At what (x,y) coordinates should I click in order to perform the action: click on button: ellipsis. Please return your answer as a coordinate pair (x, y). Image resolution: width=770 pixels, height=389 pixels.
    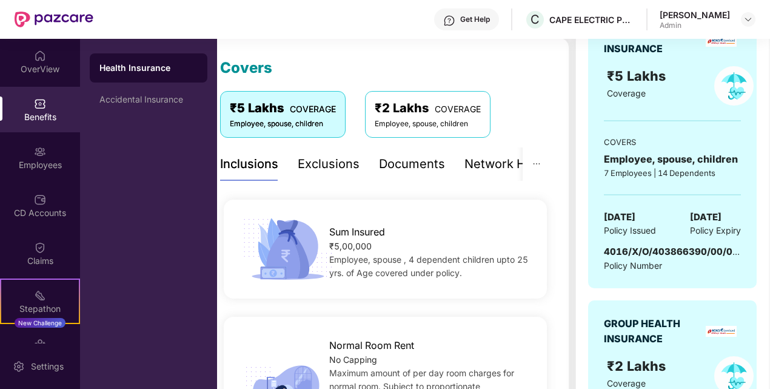
    Looking at the image, I should click on (537, 164).